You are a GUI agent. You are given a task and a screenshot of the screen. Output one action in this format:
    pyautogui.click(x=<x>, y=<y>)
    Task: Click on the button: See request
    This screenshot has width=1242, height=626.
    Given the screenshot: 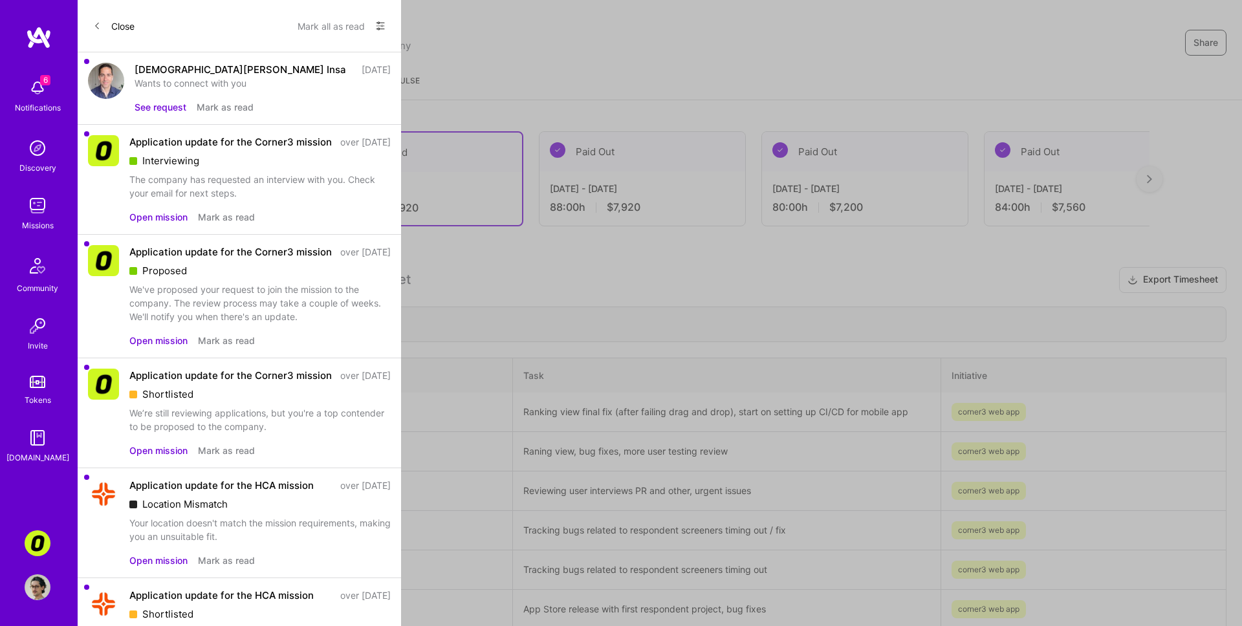 What is the action you would take?
    pyautogui.click(x=160, y=107)
    